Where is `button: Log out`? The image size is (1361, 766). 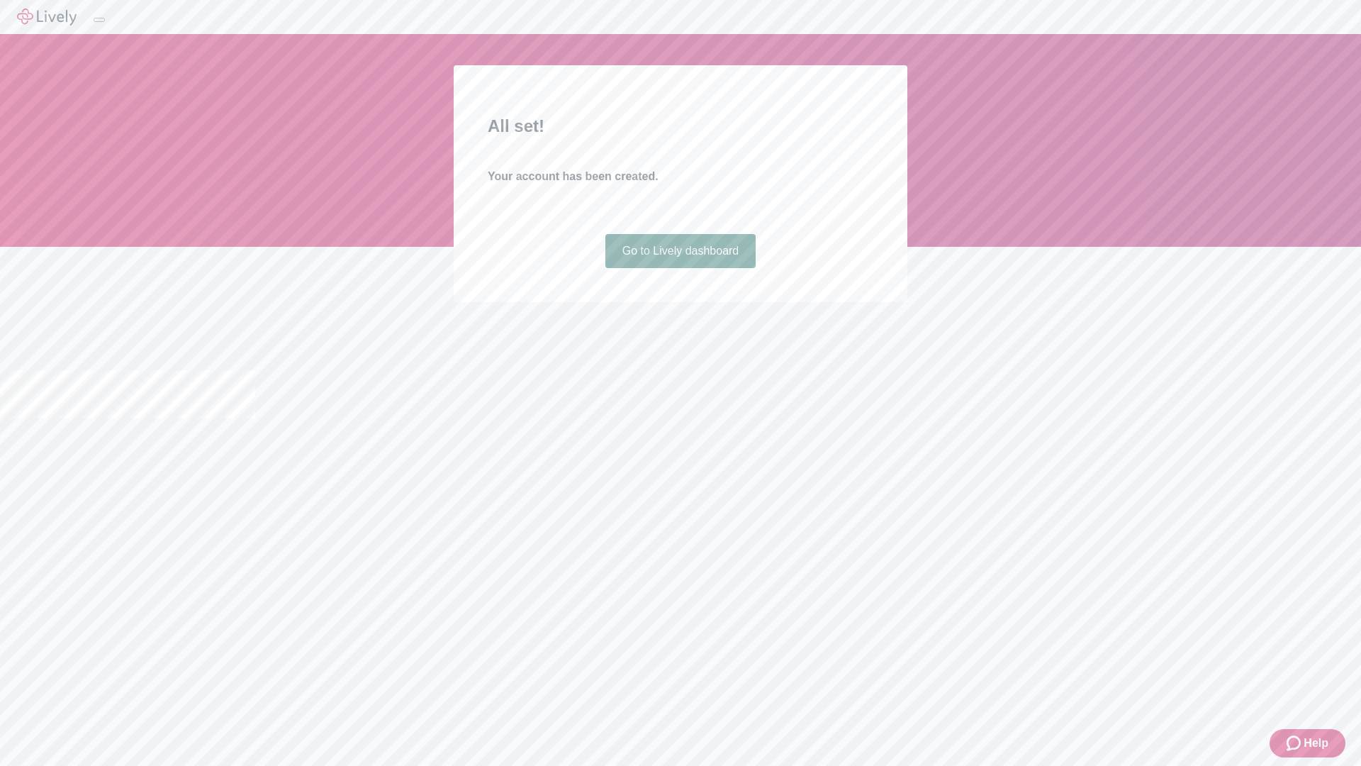
button: Log out is located at coordinates (99, 20).